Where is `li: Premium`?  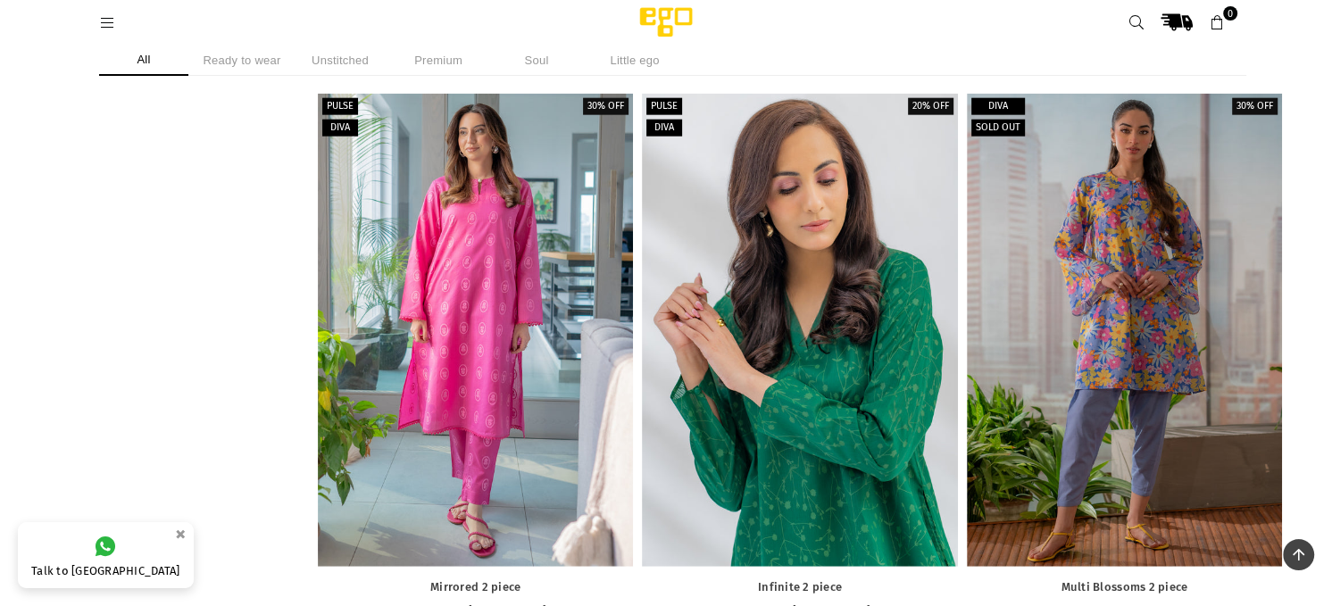
li: Premium is located at coordinates (438, 60).